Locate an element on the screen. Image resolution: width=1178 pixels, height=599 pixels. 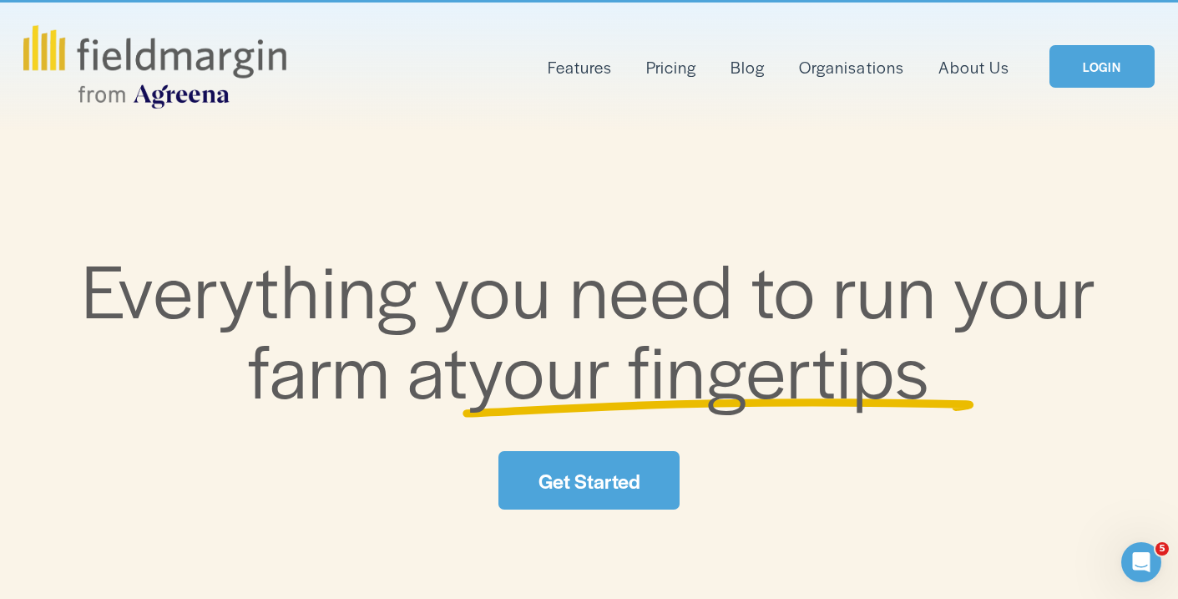
span: your fingertips is located at coordinates (699, 368).